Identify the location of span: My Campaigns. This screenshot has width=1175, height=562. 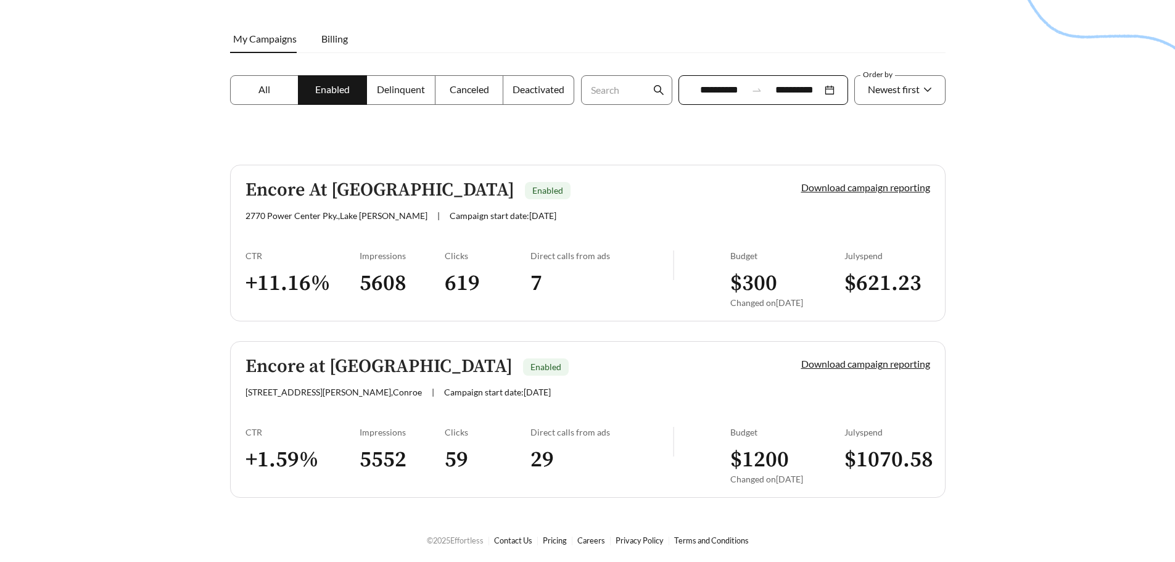
(265, 38).